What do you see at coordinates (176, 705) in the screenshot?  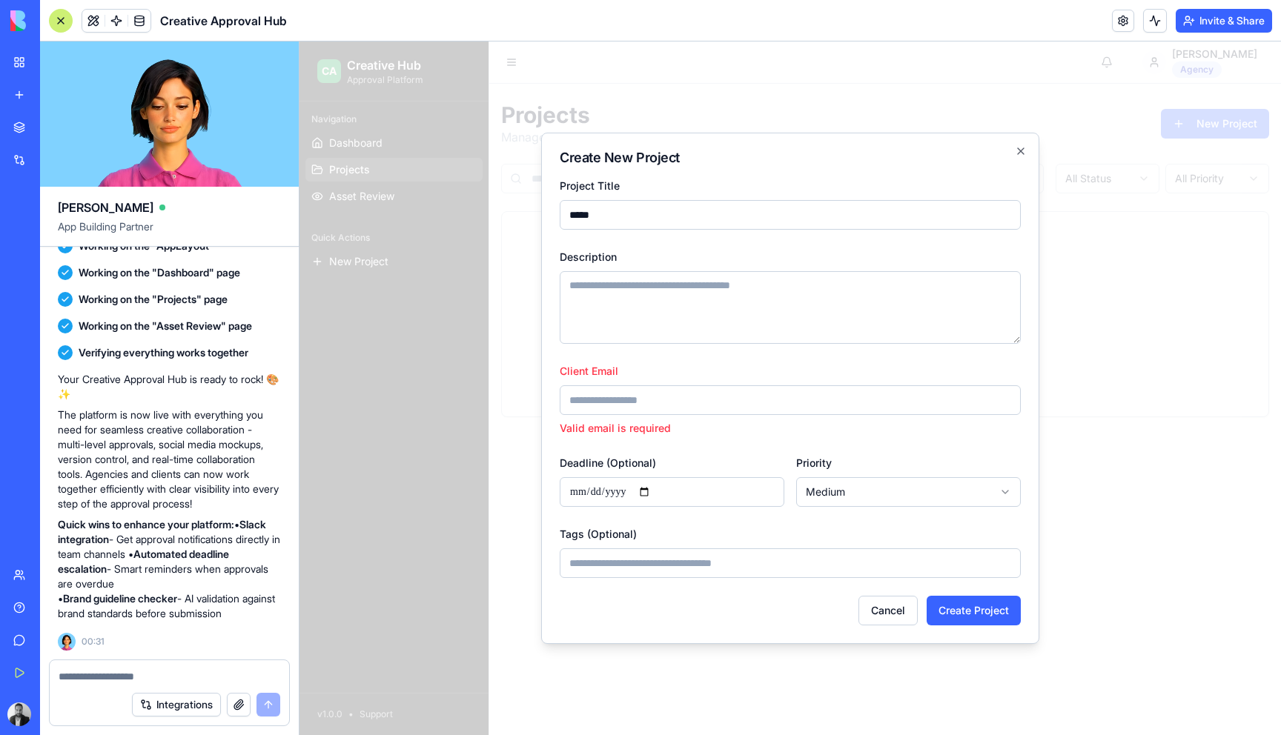 I see `button: Integrations` at bounding box center [176, 705].